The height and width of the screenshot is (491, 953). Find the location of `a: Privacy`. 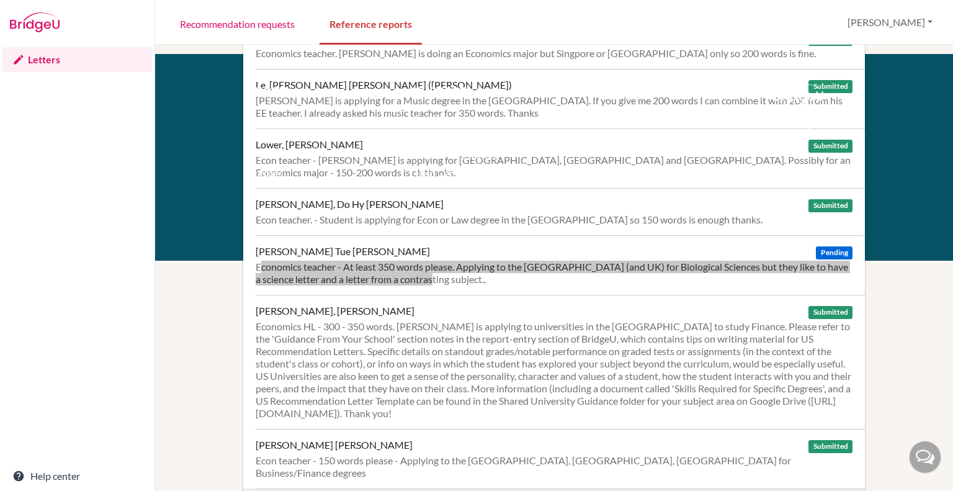

a: Privacy is located at coordinates (264, 154).